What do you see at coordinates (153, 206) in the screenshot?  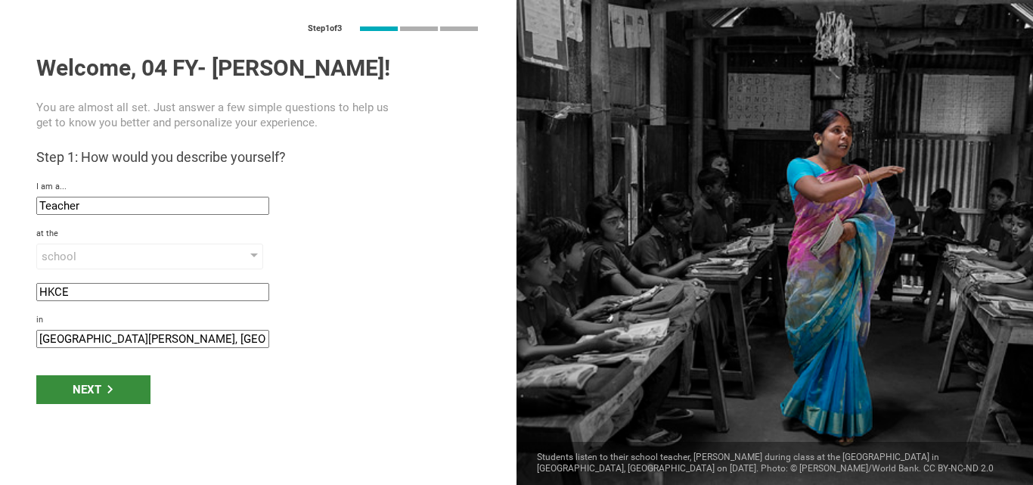 I see `input: role that defines you` at bounding box center [153, 206].